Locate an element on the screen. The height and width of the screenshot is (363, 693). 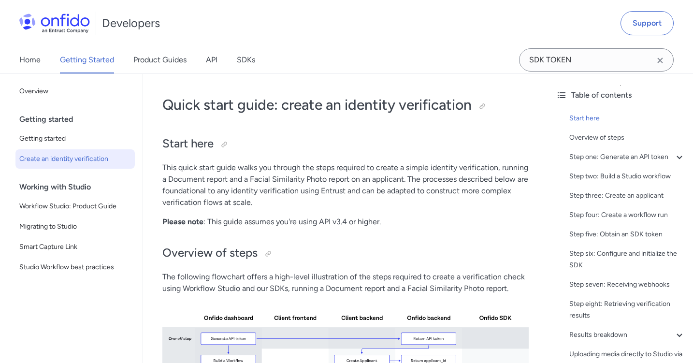
div: Working with Studio is located at coordinates (79, 187).